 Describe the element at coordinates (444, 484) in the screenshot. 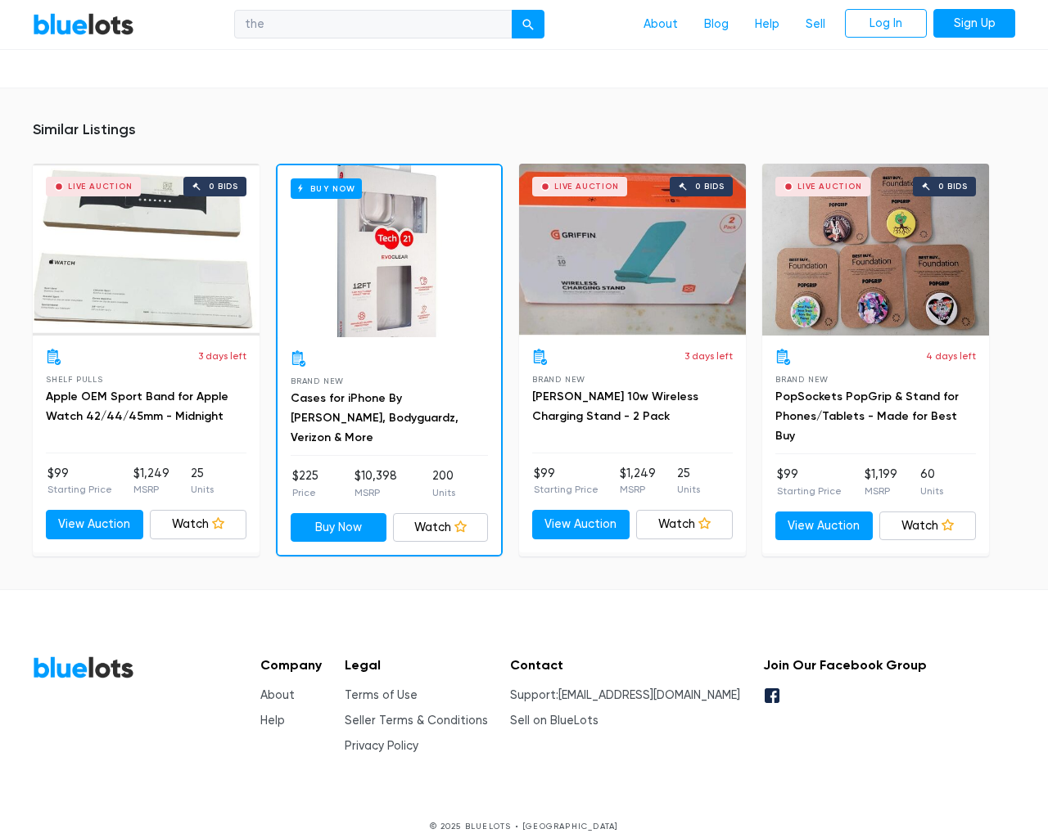

I see `li: 200` at that location.